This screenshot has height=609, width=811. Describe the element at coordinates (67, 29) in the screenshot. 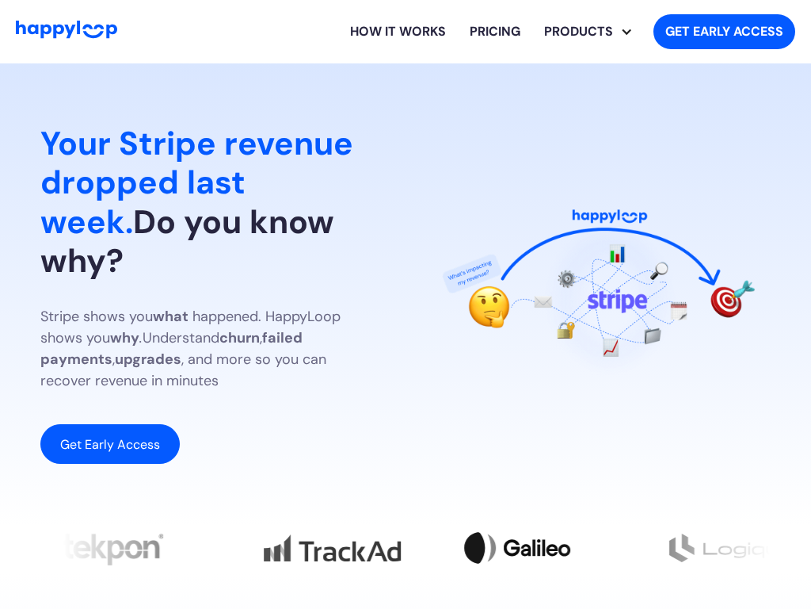

I see `img: HappyLoop Logo` at that location.